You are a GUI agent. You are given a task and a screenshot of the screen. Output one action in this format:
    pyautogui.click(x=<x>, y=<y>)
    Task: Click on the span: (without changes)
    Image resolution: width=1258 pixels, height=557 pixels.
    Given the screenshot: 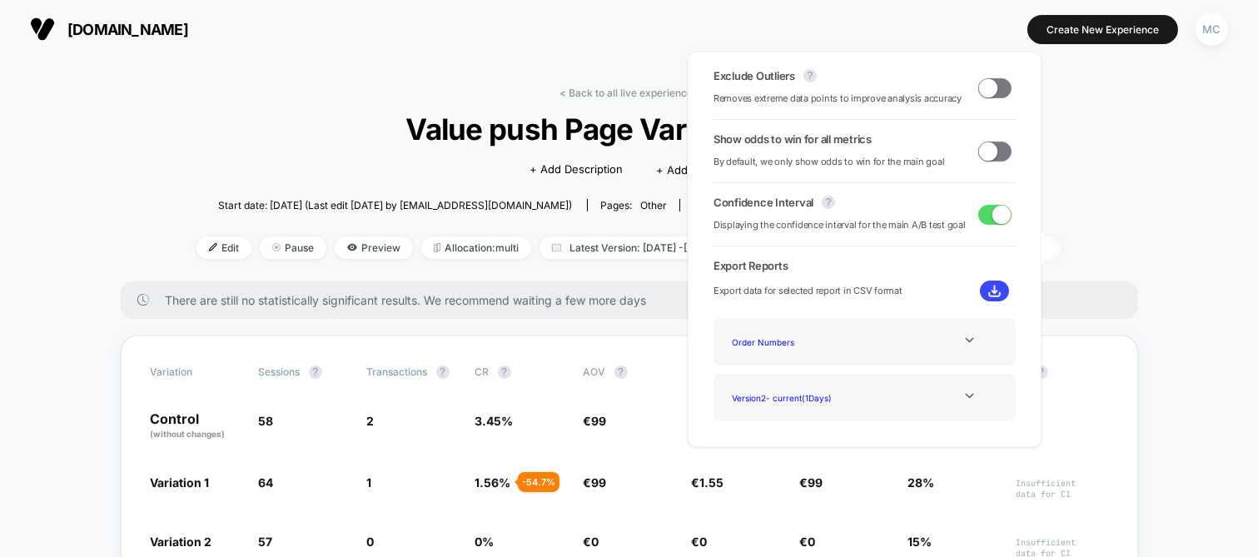 What is the action you would take?
    pyautogui.click(x=188, y=434)
    